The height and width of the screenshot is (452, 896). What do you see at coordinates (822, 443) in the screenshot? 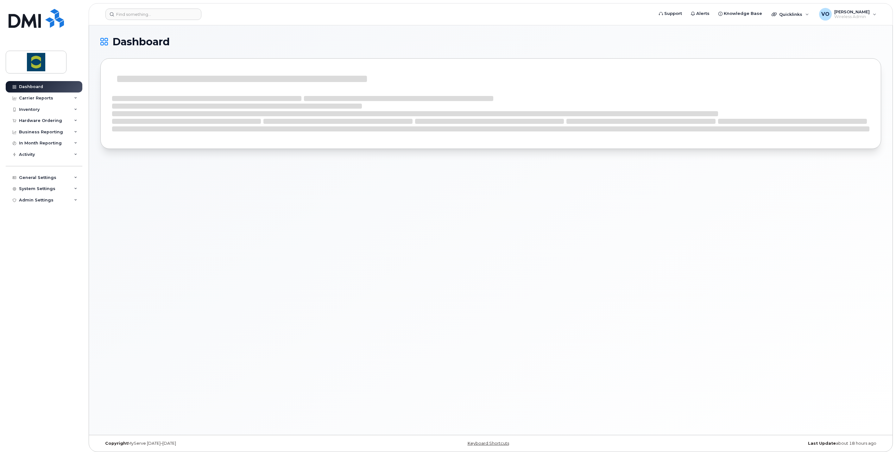
I see `strong: Last Update` at bounding box center [822, 443].